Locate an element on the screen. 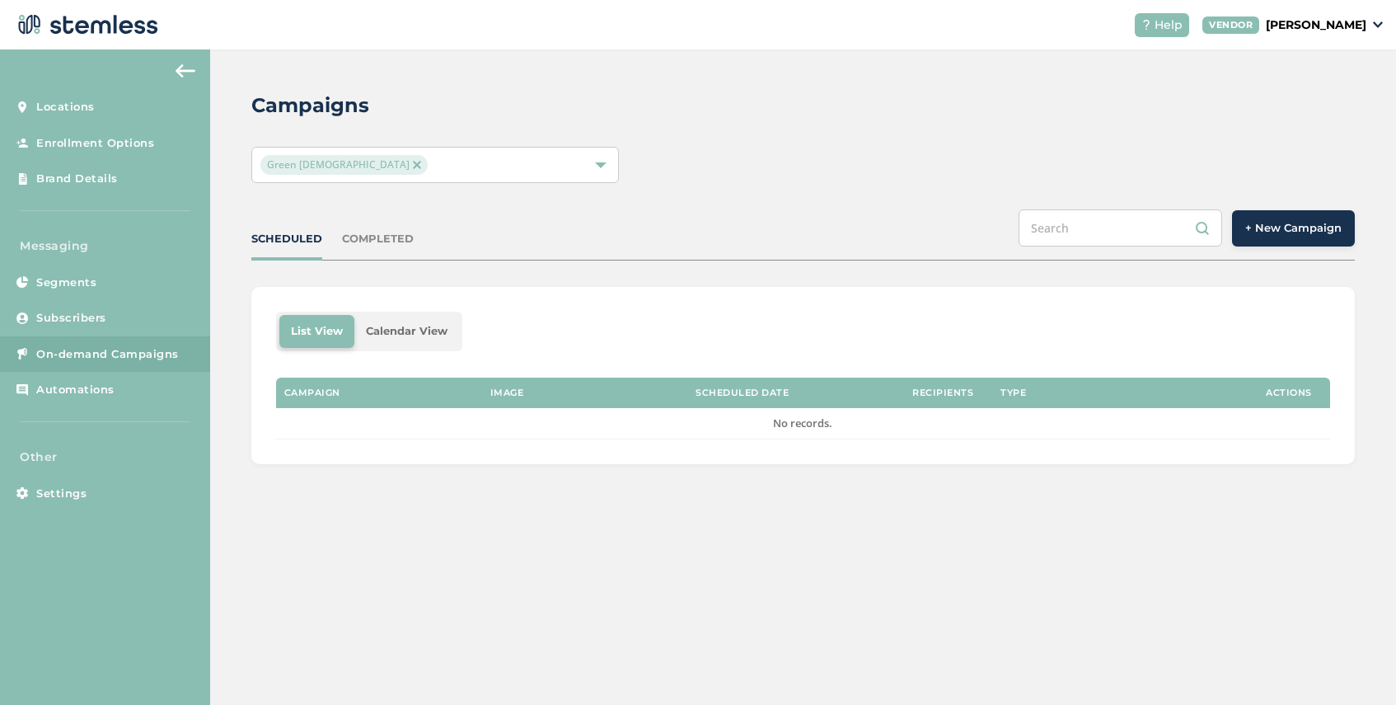  span: Locations is located at coordinates (65, 107).